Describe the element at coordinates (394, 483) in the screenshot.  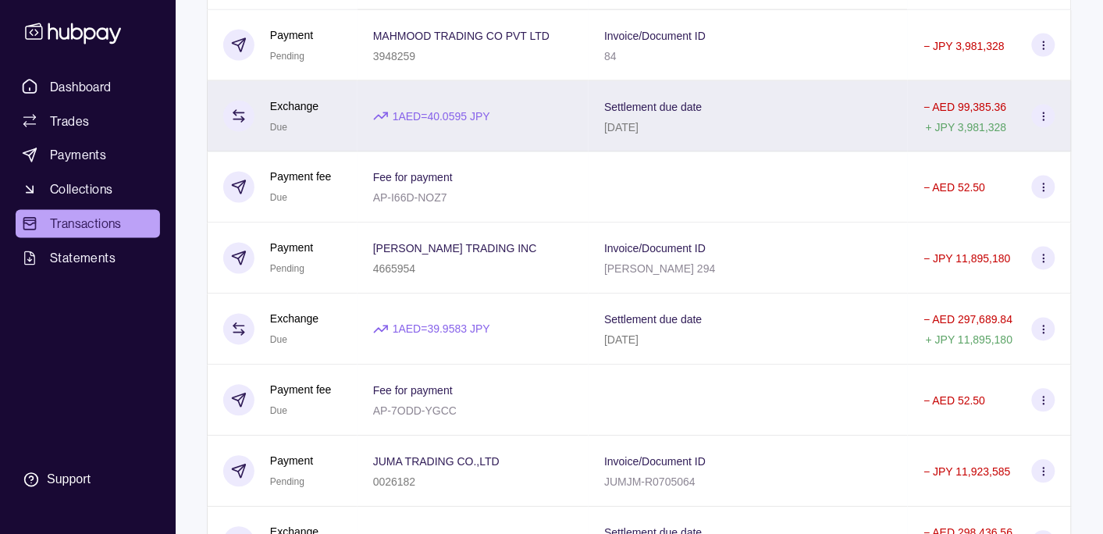
I see `p: 0026182` at that location.